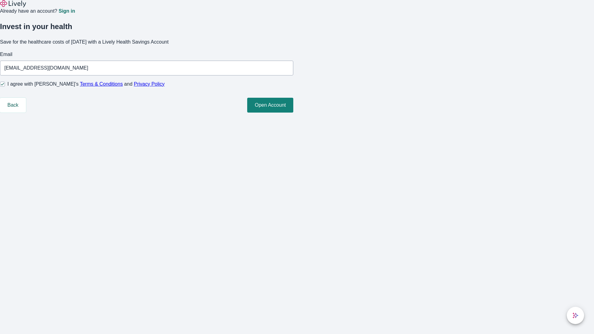 The image size is (594, 334). What do you see at coordinates (270, 105) in the screenshot?
I see `button: Open Account` at bounding box center [270, 105].